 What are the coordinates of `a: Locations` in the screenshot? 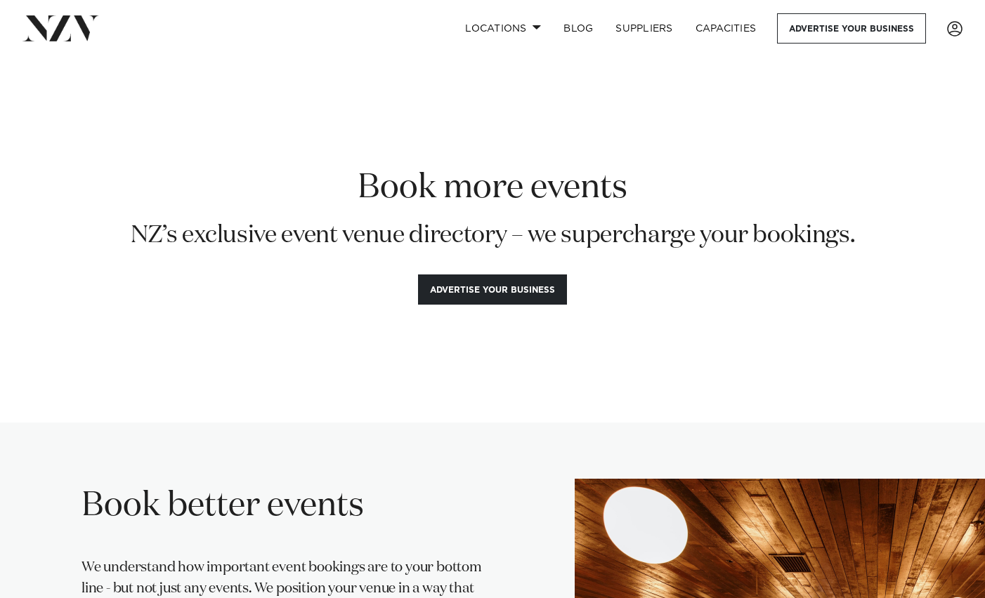 It's located at (503, 28).